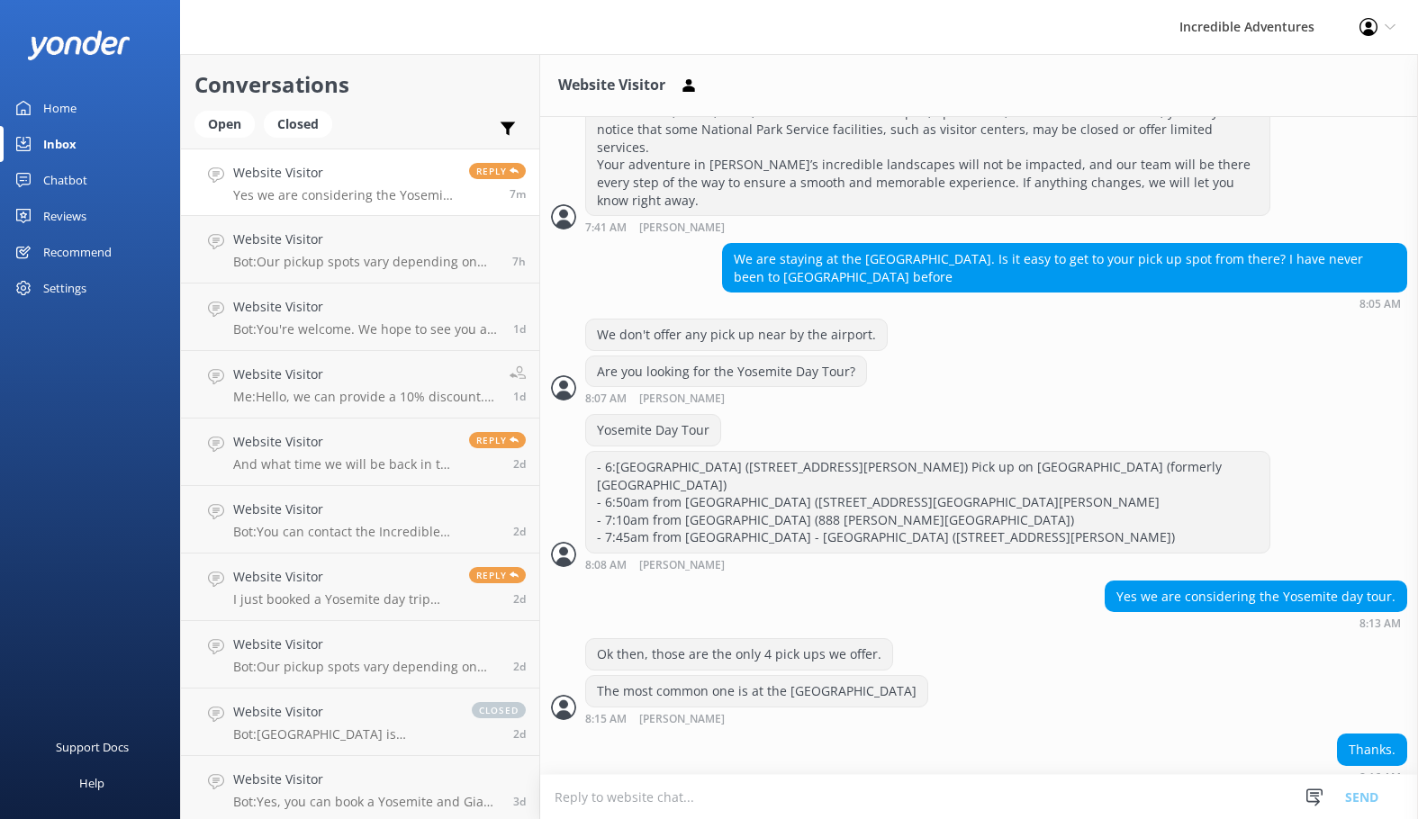 This screenshot has width=1418, height=819. I want to click on div: Closed, so click(298, 124).